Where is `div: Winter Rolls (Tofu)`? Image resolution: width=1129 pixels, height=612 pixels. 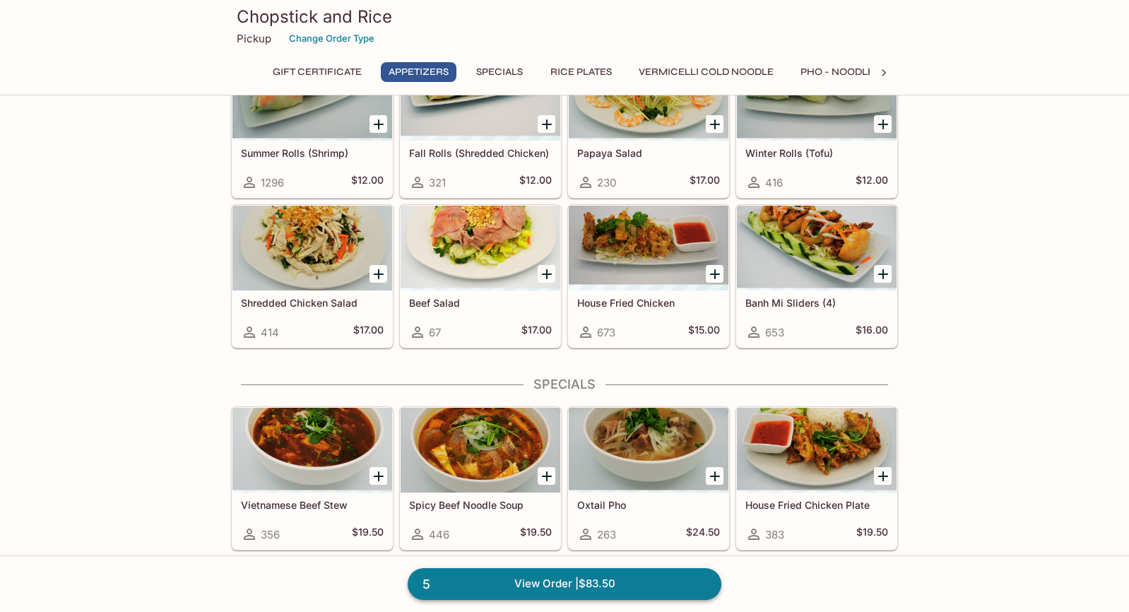
div: Winter Rolls (Tofu) is located at coordinates (817, 98).